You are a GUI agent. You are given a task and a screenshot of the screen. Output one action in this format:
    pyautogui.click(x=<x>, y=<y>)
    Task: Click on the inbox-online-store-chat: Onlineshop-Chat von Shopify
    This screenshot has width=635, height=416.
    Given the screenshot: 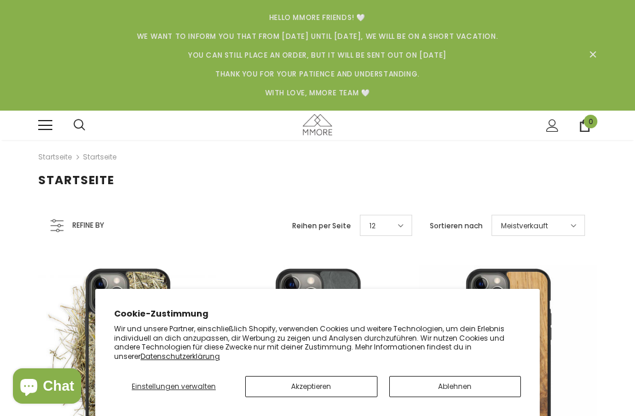 What is the action you would take?
    pyautogui.click(x=47, y=387)
    